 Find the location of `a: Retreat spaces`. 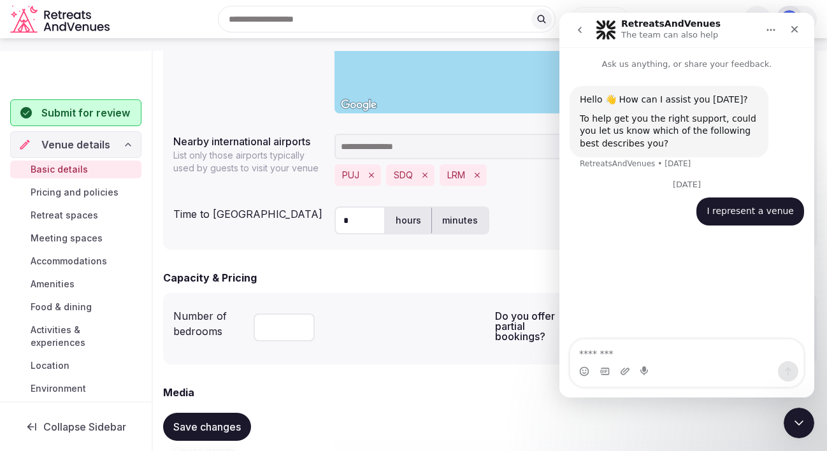

a: Retreat spaces is located at coordinates (76, 215).